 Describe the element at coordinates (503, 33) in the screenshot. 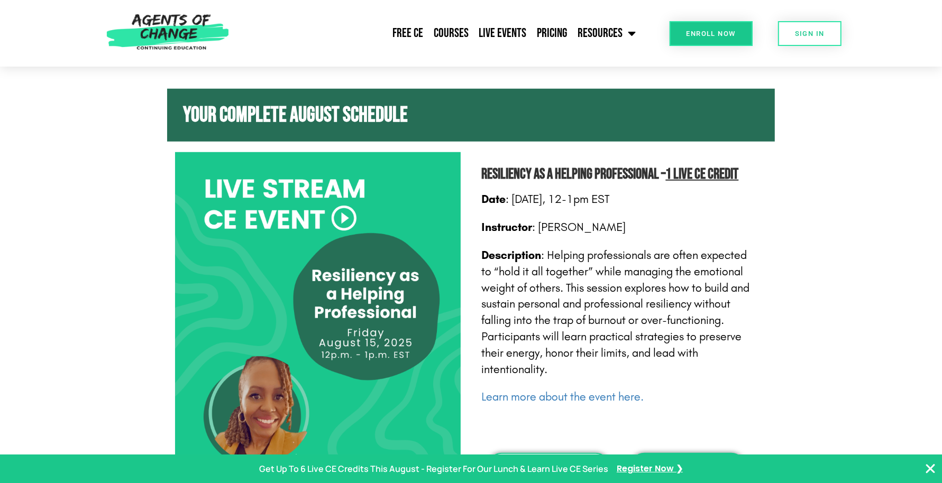

I see `a: Live Events` at that location.